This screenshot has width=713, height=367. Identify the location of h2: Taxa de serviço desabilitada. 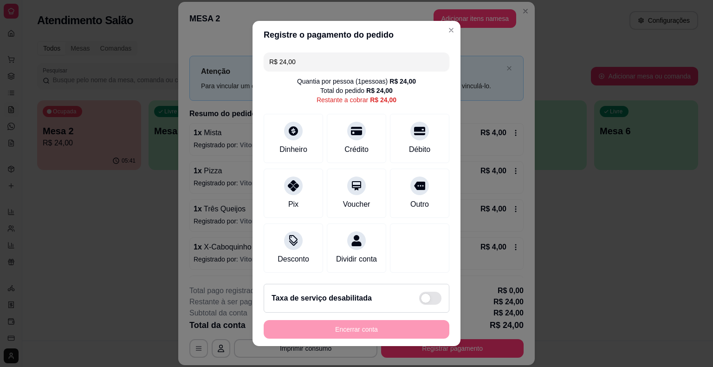
(322, 298).